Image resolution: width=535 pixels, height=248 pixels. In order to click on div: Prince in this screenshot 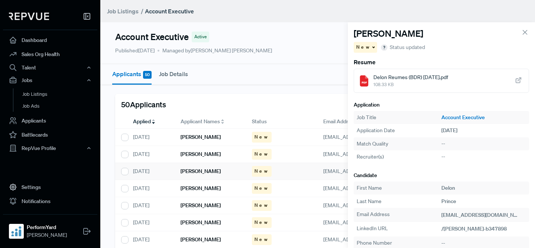, I will do `click(484, 201)`.